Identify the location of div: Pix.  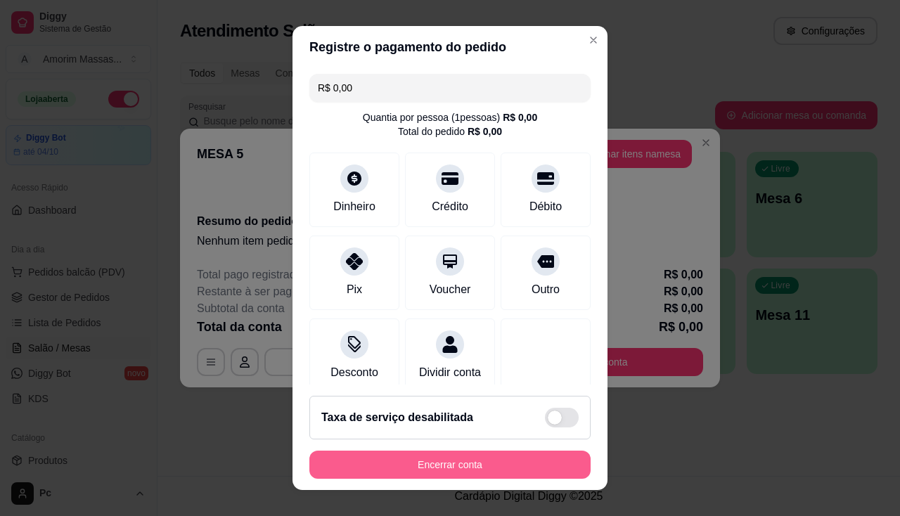
(354, 290).